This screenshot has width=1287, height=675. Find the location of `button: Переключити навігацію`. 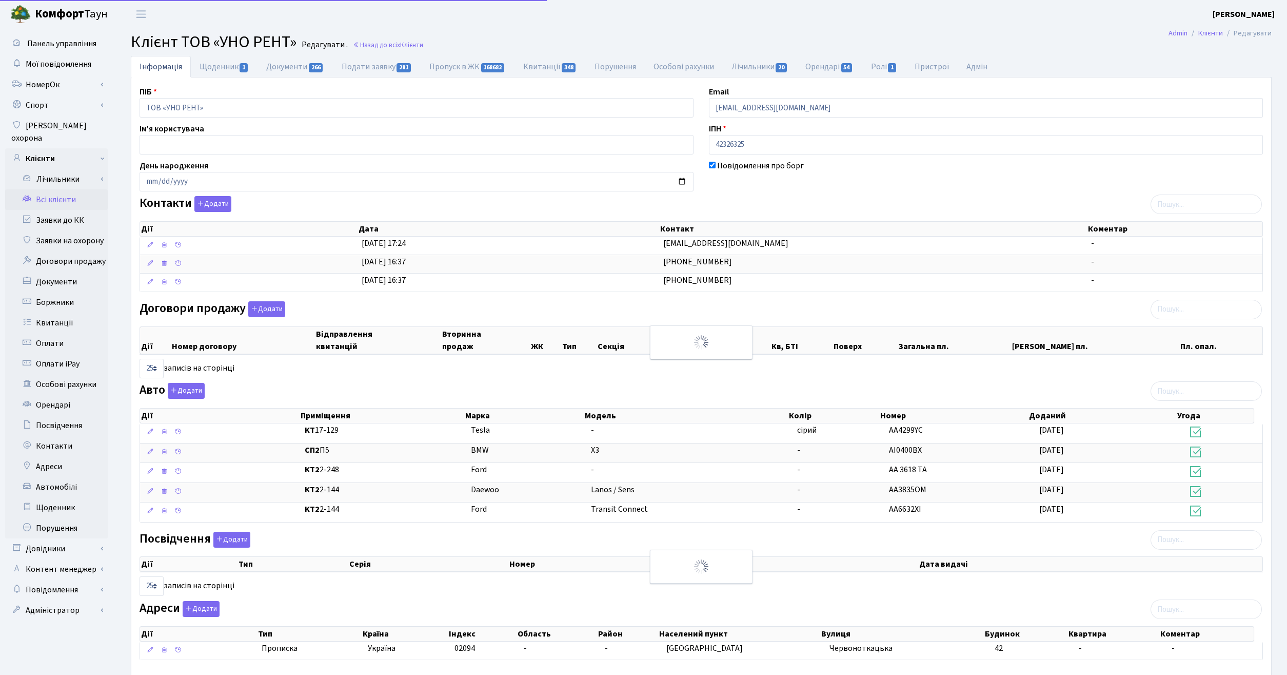

button: Переключити навігацію is located at coordinates (141, 14).